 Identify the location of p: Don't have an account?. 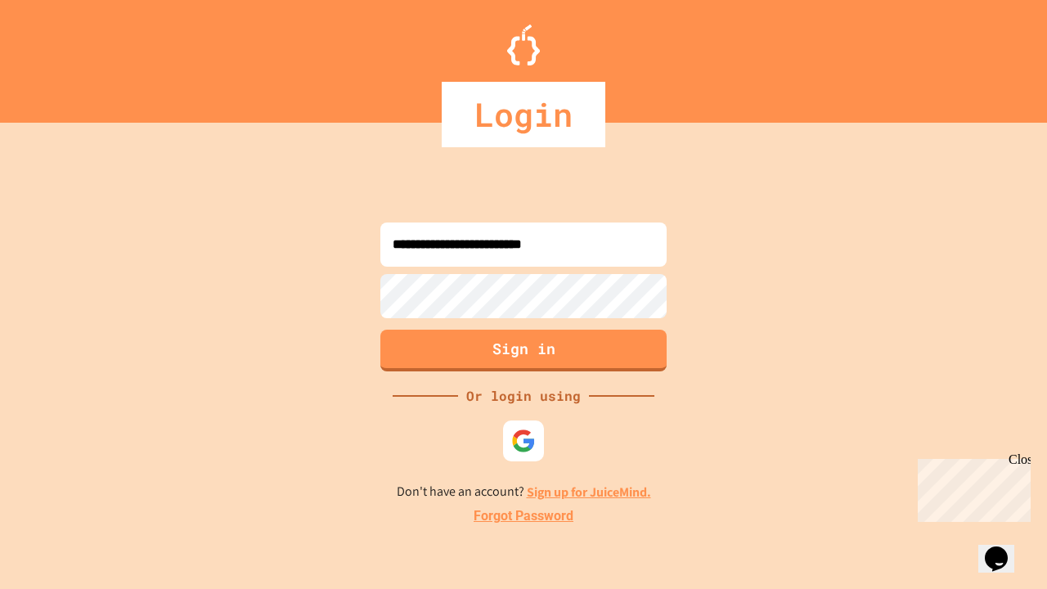
(524, 492).